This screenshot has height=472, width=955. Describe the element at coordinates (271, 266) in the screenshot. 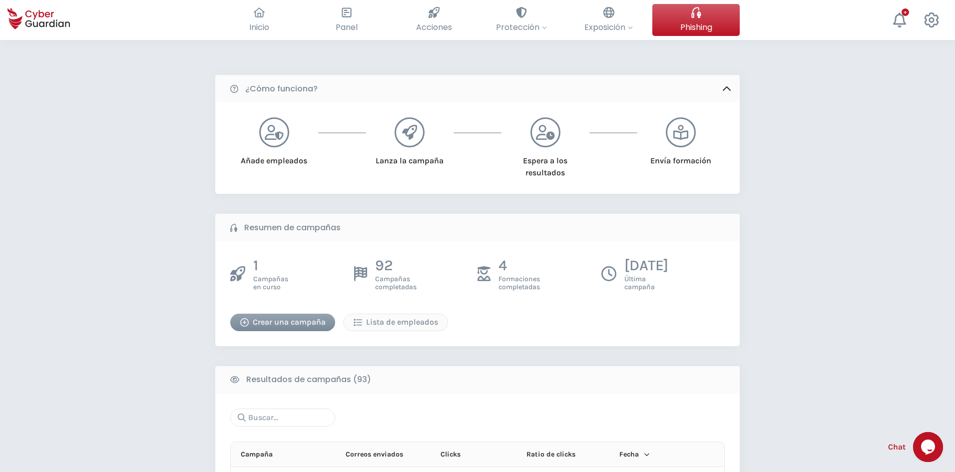

I see `p: 1` at that location.